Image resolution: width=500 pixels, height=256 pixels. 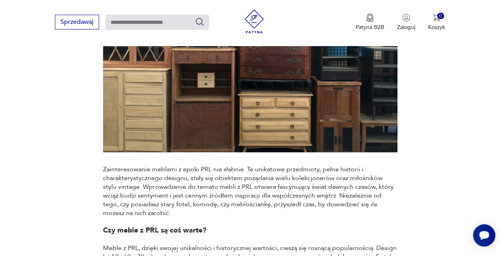 What do you see at coordinates (406, 27) in the screenshot?
I see `p: Zaloguj` at bounding box center [406, 27].